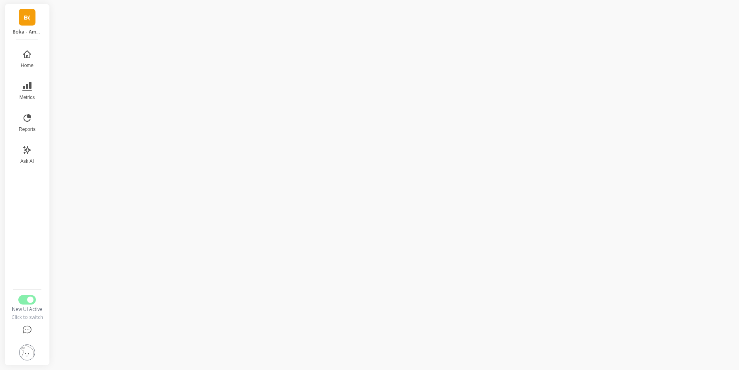 The height and width of the screenshot is (370, 739). Describe the element at coordinates (27, 309) in the screenshot. I see `div: New UI Active` at that location.